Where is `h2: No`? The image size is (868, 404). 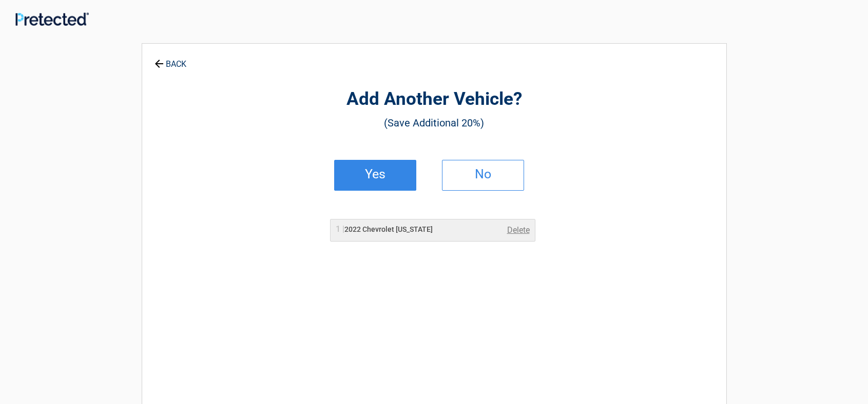 h2: No is located at coordinates (483, 174).